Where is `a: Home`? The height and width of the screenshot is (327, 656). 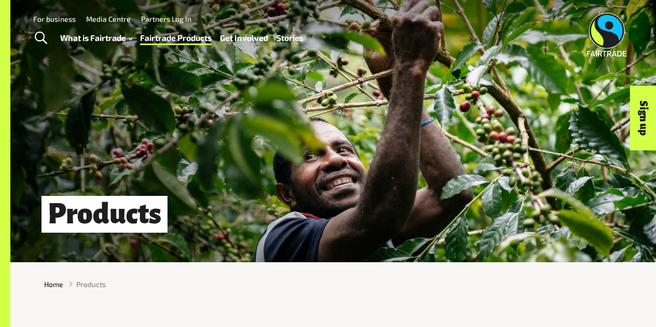
a: Home is located at coordinates (53, 284).